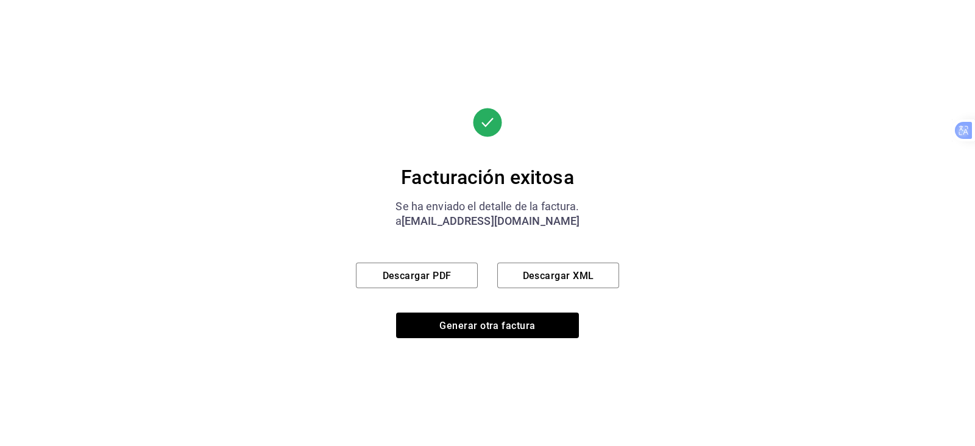 The height and width of the screenshot is (446, 975). I want to click on font: Descargar PDF, so click(417, 275).